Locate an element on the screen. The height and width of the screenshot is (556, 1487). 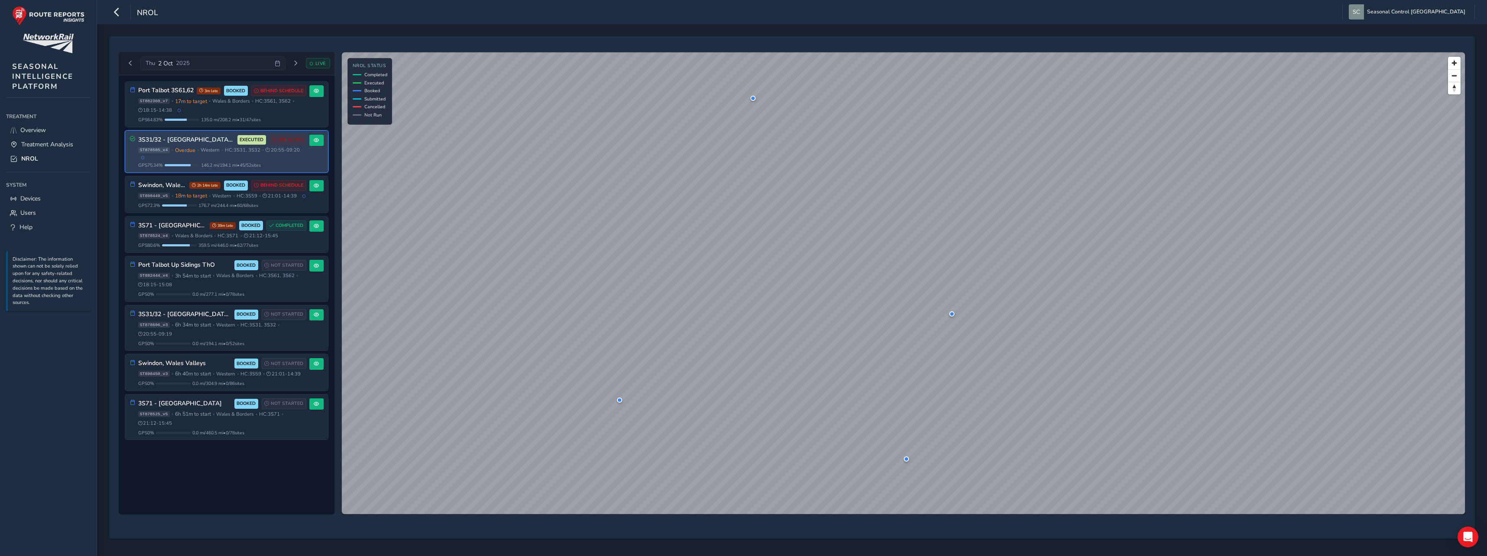
span: 0.0 mi / 460.5 mi • 0 / 78 sites is located at coordinates (218, 433).